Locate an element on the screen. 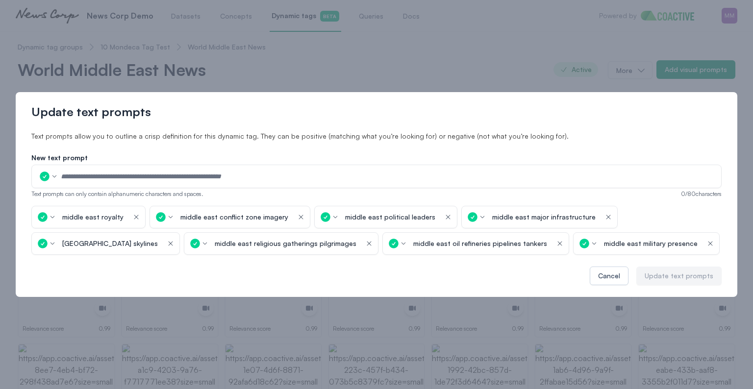 This screenshot has height=389, width=753. div: Update text prompts is located at coordinates (679, 276).